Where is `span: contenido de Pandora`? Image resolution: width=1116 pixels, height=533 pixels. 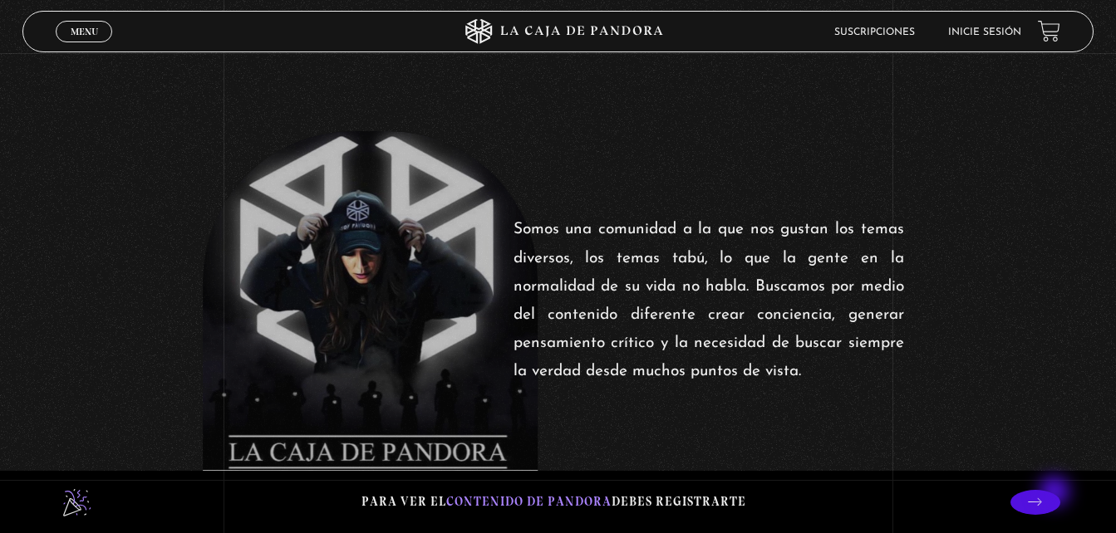 span: contenido de Pandora is located at coordinates (528, 502).